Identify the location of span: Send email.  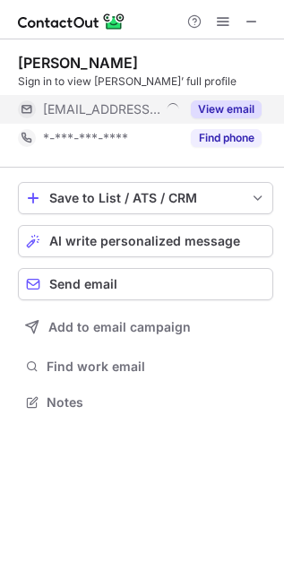
(83, 284).